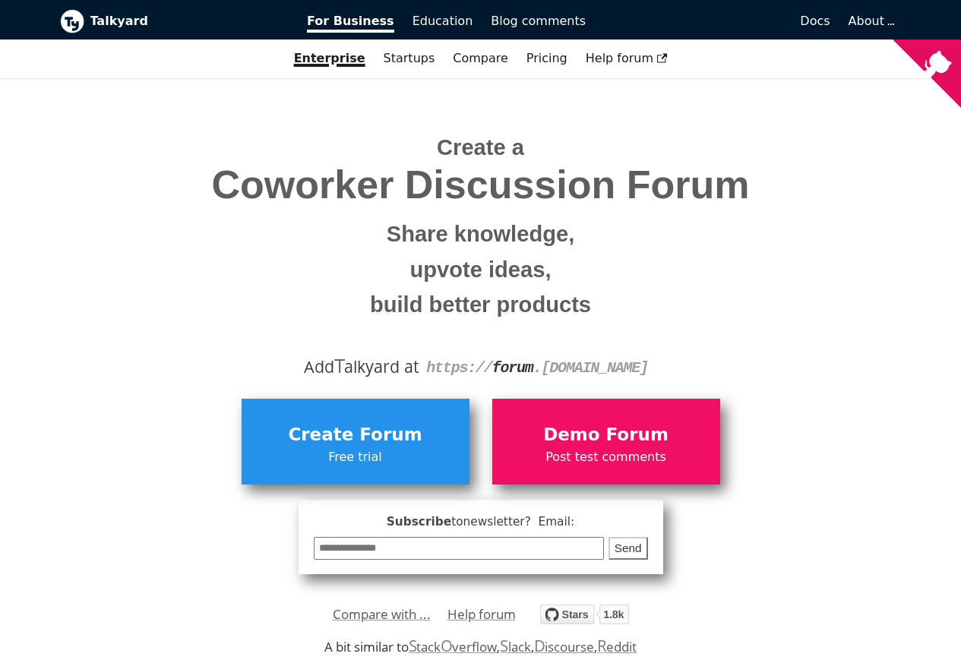  What do you see at coordinates (188, 21) in the screenshot?
I see `b: Talkyard` at bounding box center [188, 21].